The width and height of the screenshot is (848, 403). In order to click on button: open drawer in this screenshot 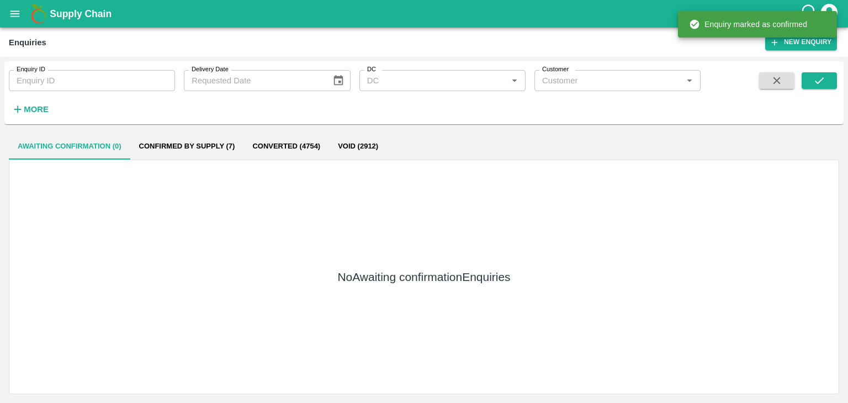, I will do `click(15, 14)`.